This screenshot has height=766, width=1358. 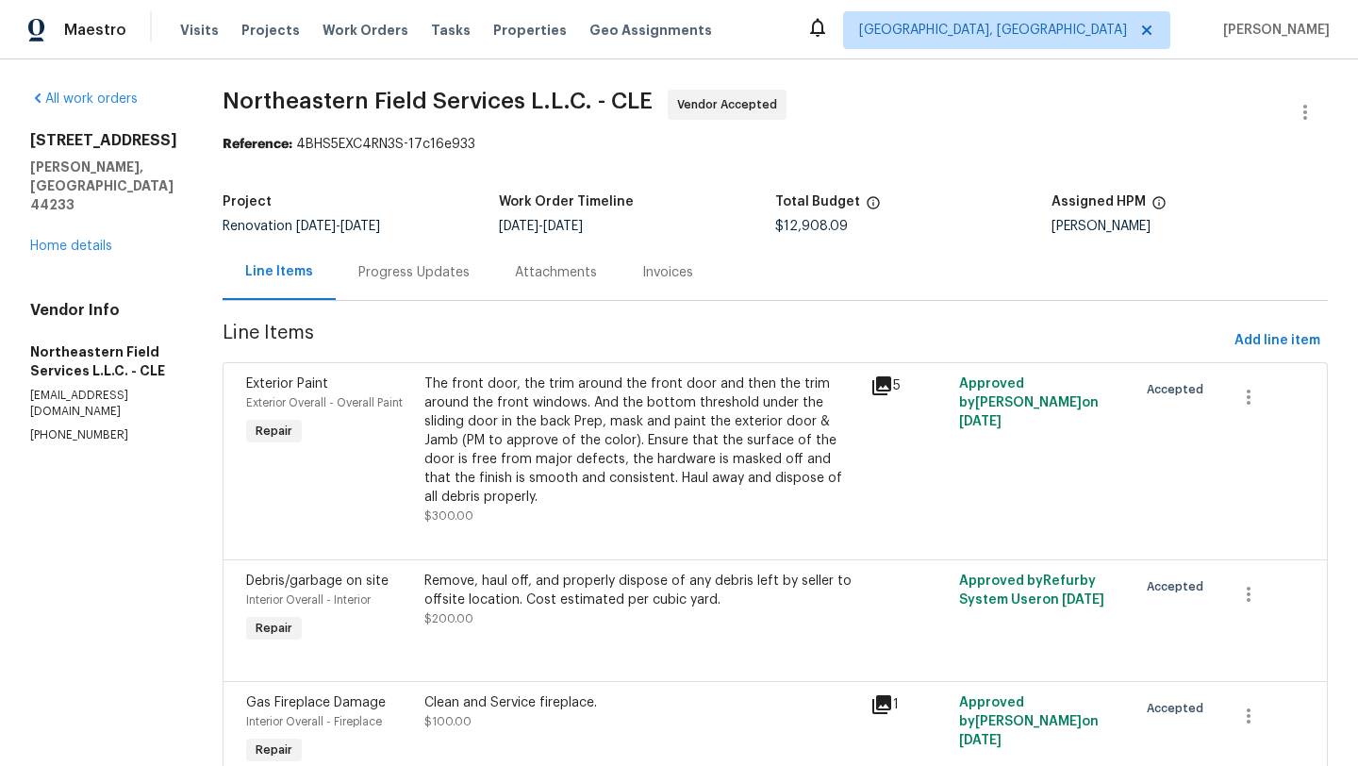 I want to click on span: The total cost of line items that have been proposed by Opendoor. This sum includes line items th..., so click(x=873, y=207).